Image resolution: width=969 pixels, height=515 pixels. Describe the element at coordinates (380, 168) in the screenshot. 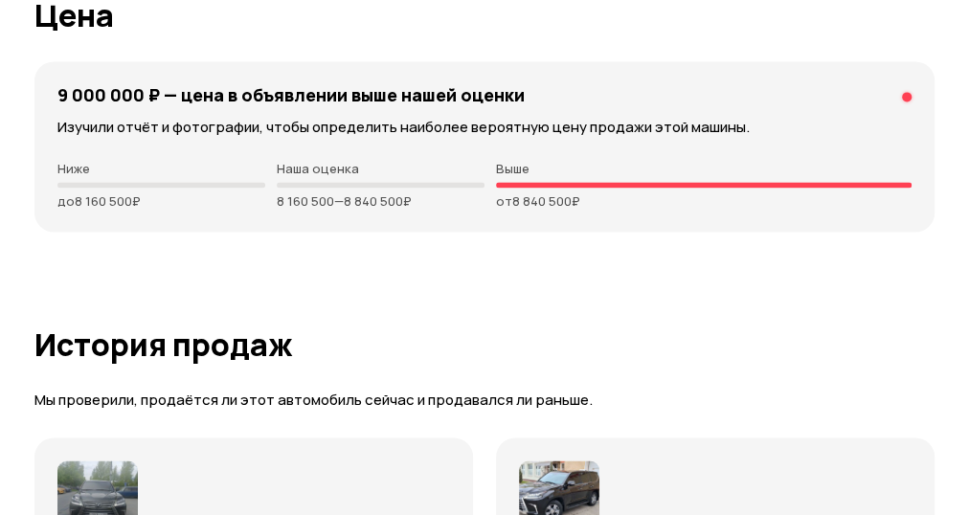

I see `p: Наша оценка` at that location.